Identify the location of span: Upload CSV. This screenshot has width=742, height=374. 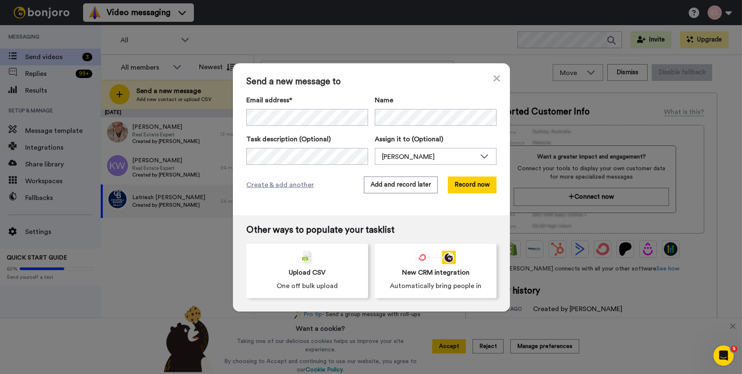
(307, 273).